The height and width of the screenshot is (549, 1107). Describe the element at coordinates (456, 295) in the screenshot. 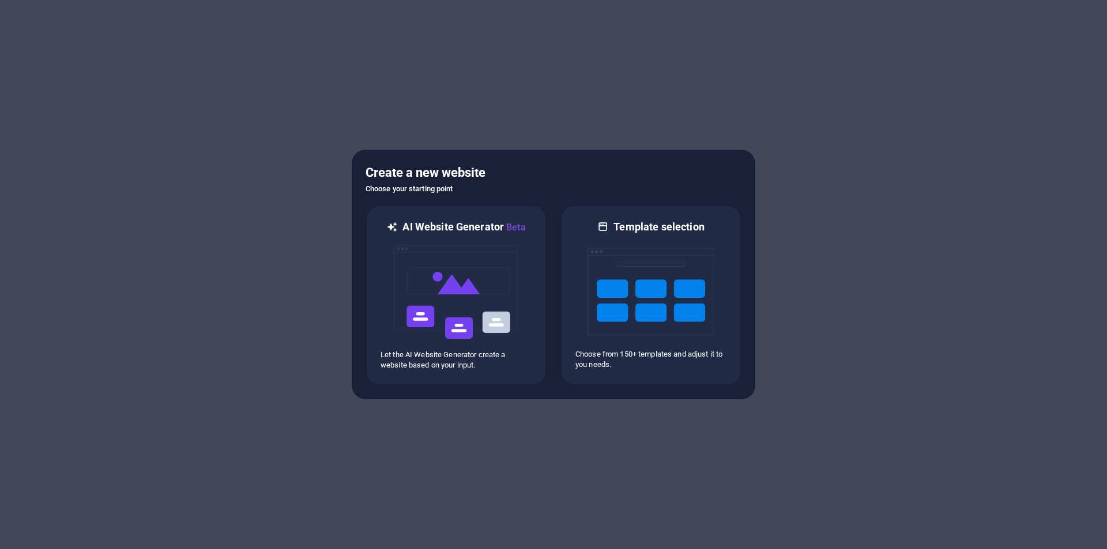

I see `div: AI Website GeneratorBetaaiLet the AI Website Generator create a website based on your input.` at that location.